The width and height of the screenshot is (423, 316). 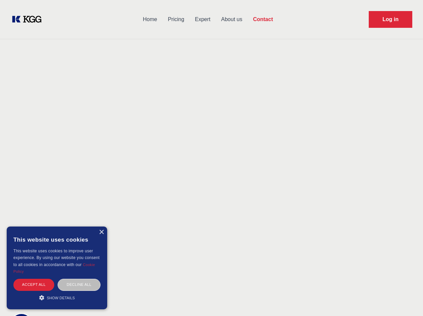 What do you see at coordinates (56, 258) in the screenshot?
I see `span: This website uses cookies to improve user experience. By using our website you consent to all coo...` at bounding box center [56, 258].